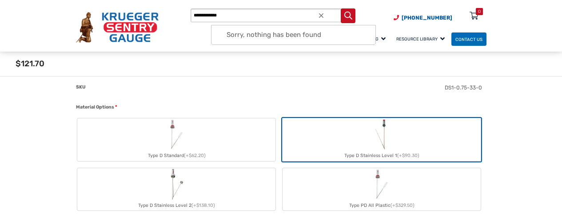 The height and width of the screenshot is (218, 562). What do you see at coordinates (81, 87) in the screenshot?
I see `span: SKU` at bounding box center [81, 87].